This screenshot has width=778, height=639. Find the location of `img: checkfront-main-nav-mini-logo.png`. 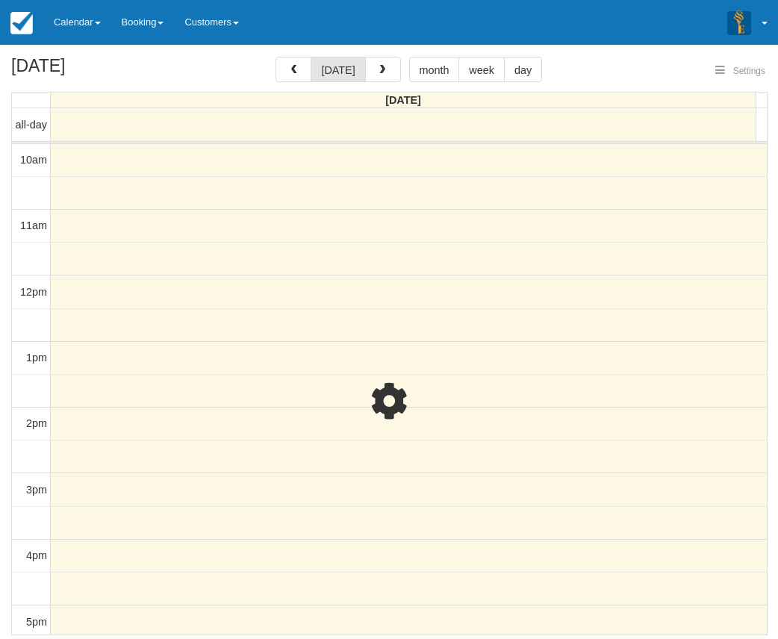

img: checkfront-main-nav-mini-logo.png is located at coordinates (22, 23).